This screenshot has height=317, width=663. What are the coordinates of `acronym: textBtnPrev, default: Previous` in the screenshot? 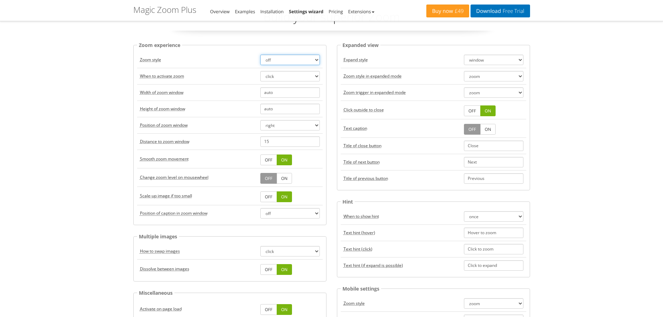 It's located at (366, 178).